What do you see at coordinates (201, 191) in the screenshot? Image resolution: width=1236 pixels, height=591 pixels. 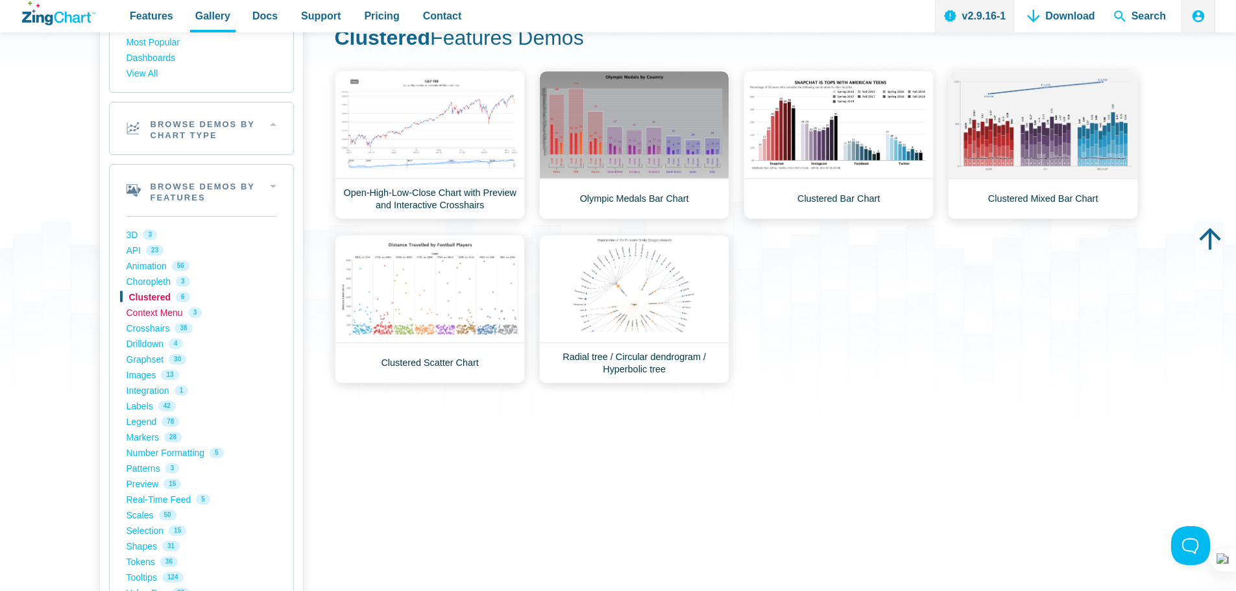 I see `h2: Browse Demos By Features` at bounding box center [201, 191].